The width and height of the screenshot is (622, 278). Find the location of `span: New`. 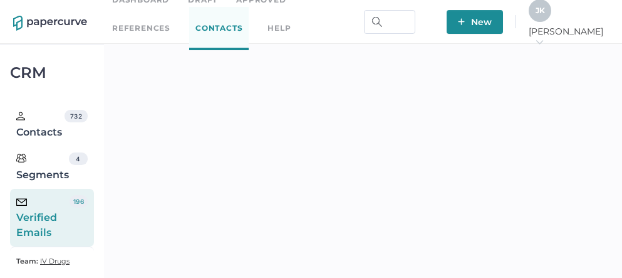

span: New is located at coordinates (475, 22).